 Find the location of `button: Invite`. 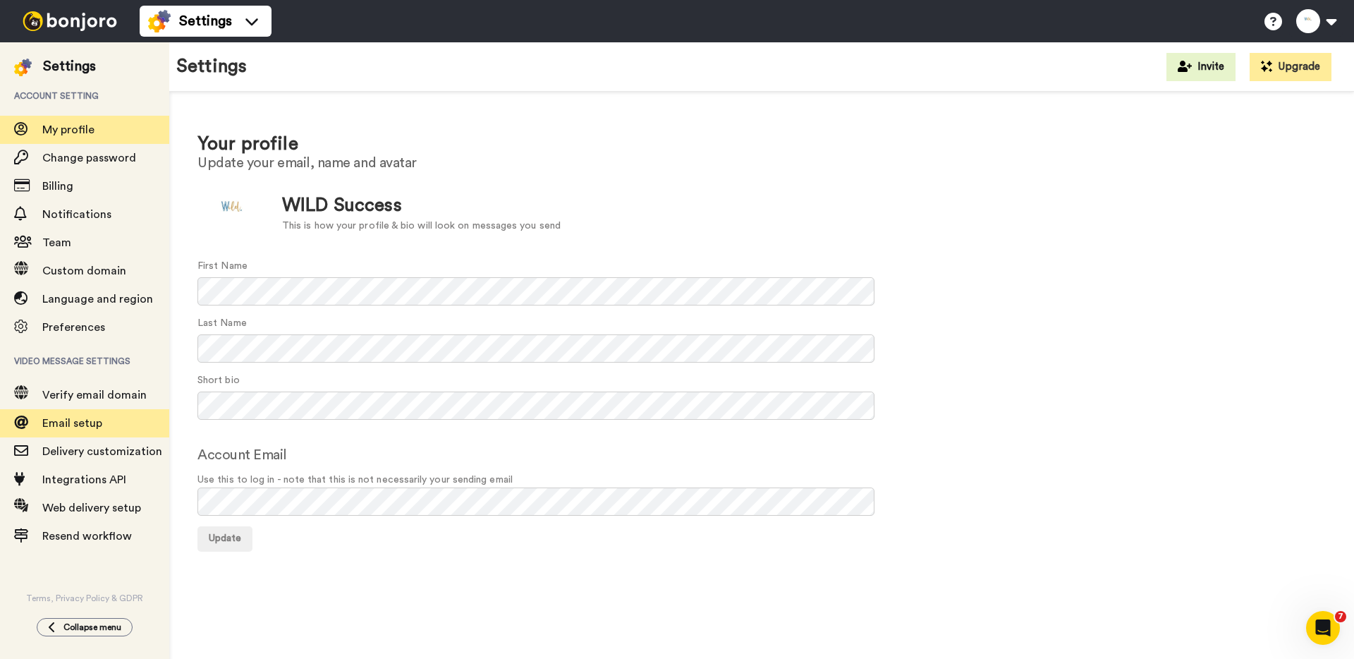

button: Invite is located at coordinates (1201, 67).